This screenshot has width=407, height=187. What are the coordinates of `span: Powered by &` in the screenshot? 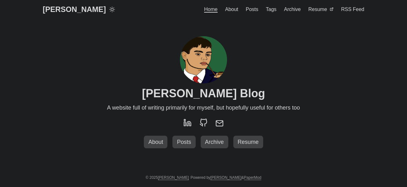 It's located at (226, 177).